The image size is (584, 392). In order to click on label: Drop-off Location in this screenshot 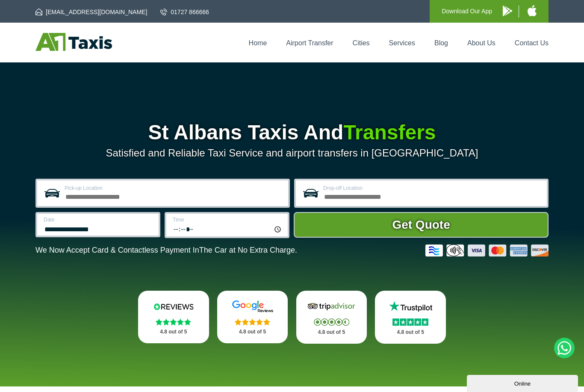, I will do `click(432, 188)`.